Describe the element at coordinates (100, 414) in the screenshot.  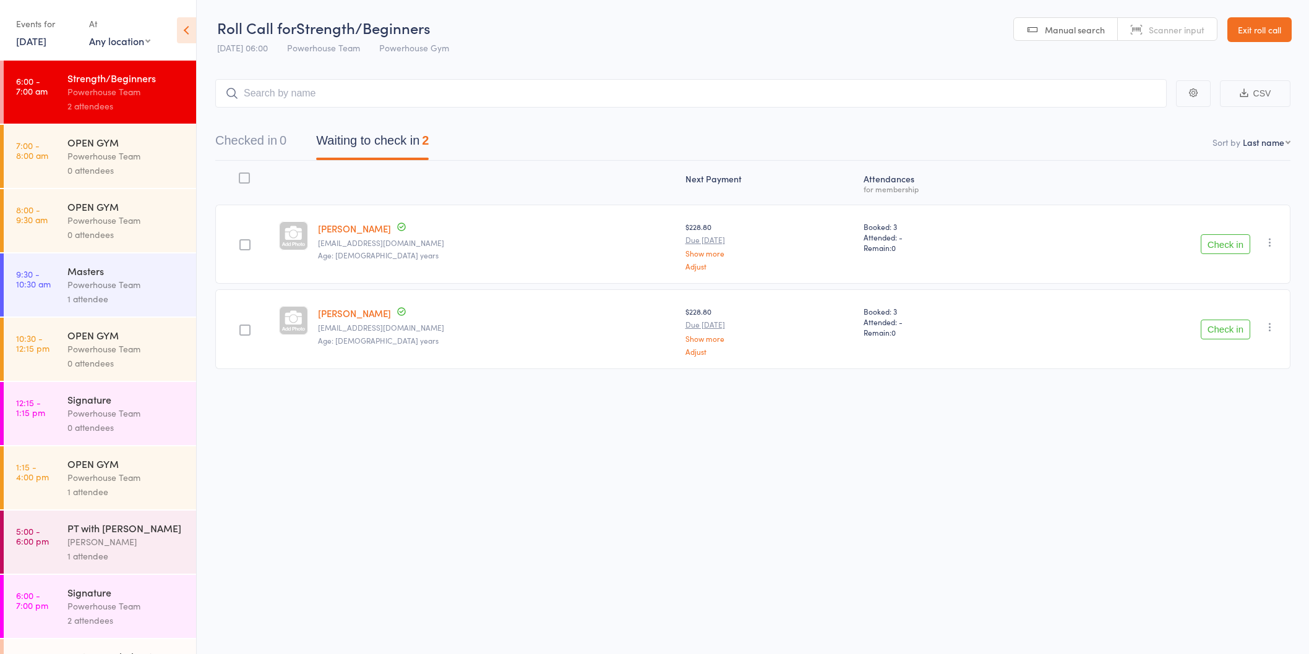
I see `a: 12:15 -1:15 pmSignaturePowerhouse Team0 attendees` at that location.